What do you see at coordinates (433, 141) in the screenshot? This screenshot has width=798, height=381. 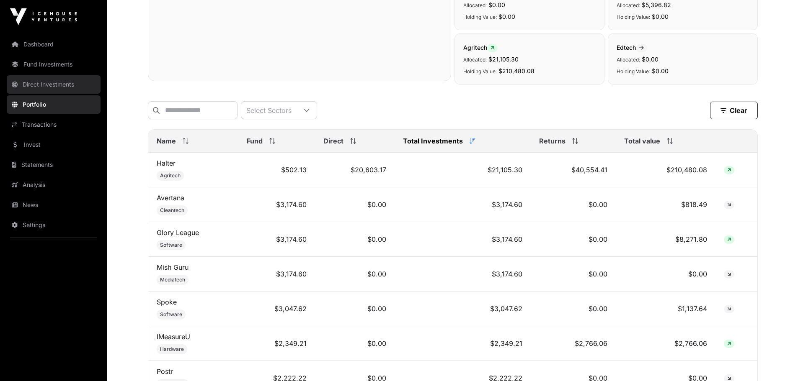 I see `span: Total Investments` at bounding box center [433, 141].